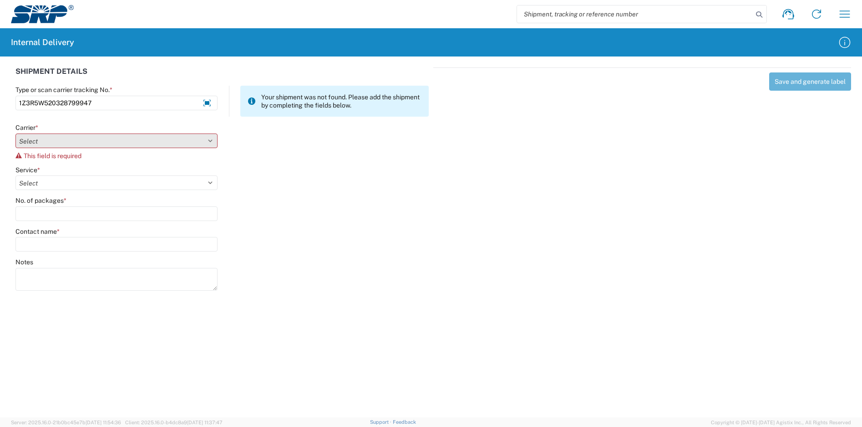 This screenshot has width=862, height=427. I want to click on div: SHIPMENT DETAILS, so click(222, 76).